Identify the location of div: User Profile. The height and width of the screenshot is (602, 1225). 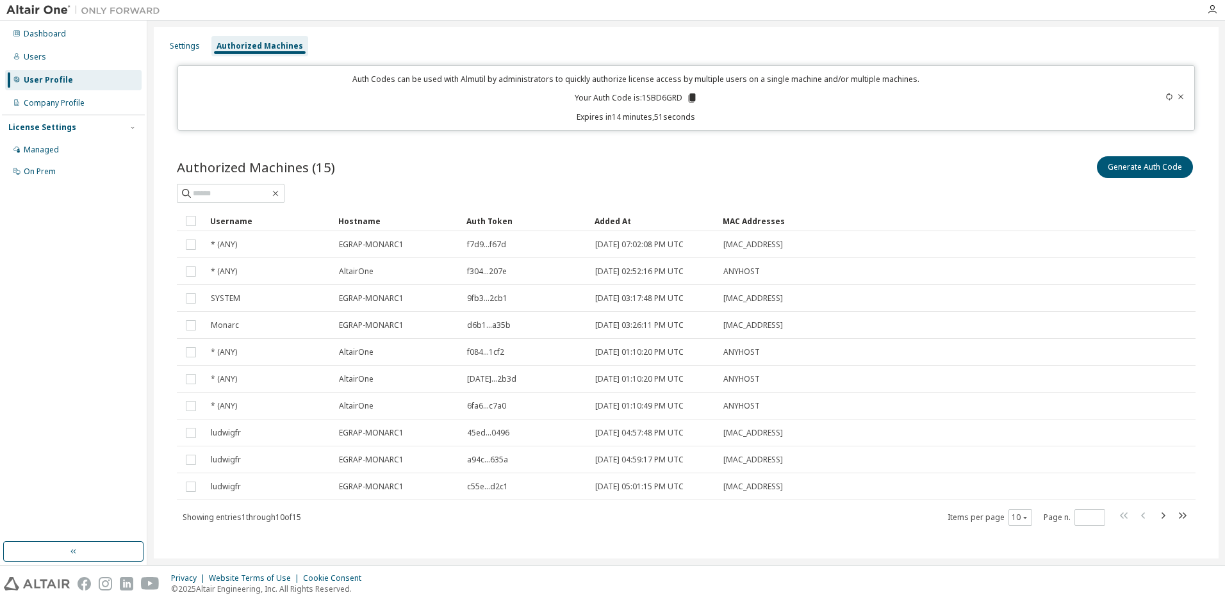
(48, 80).